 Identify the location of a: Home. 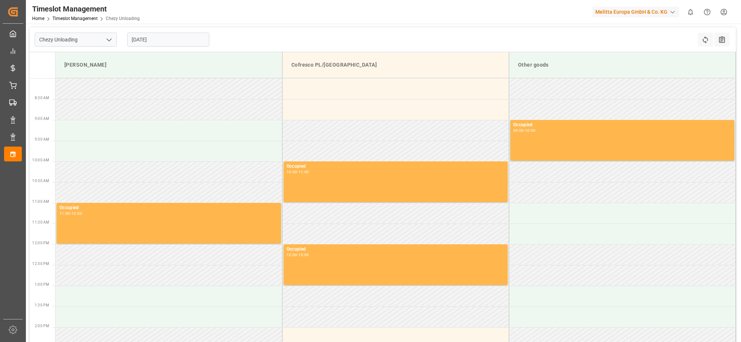
(38, 18).